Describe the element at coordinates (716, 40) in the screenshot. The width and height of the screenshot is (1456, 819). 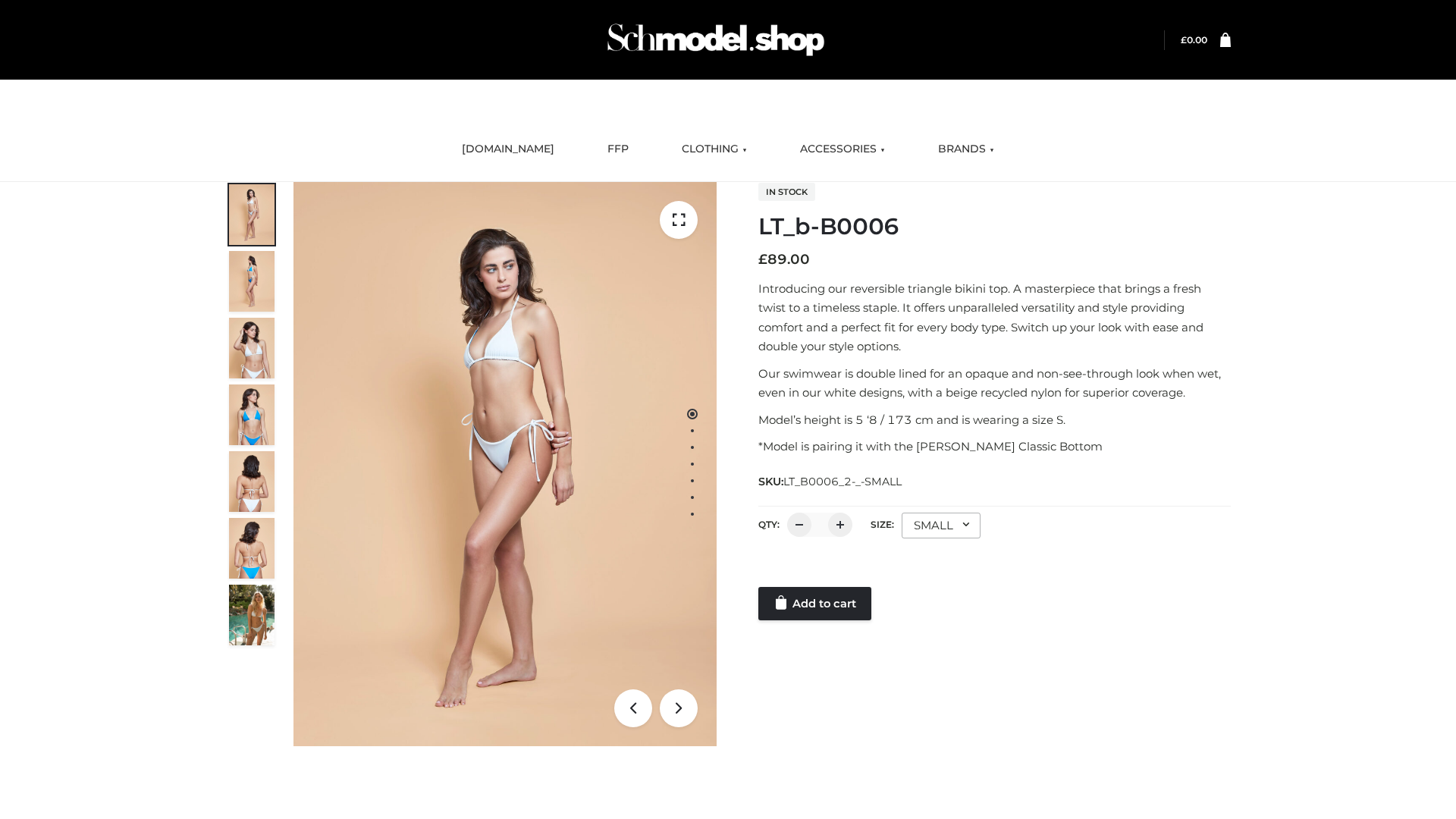
I see `a: Schmodel Admin 964` at that location.